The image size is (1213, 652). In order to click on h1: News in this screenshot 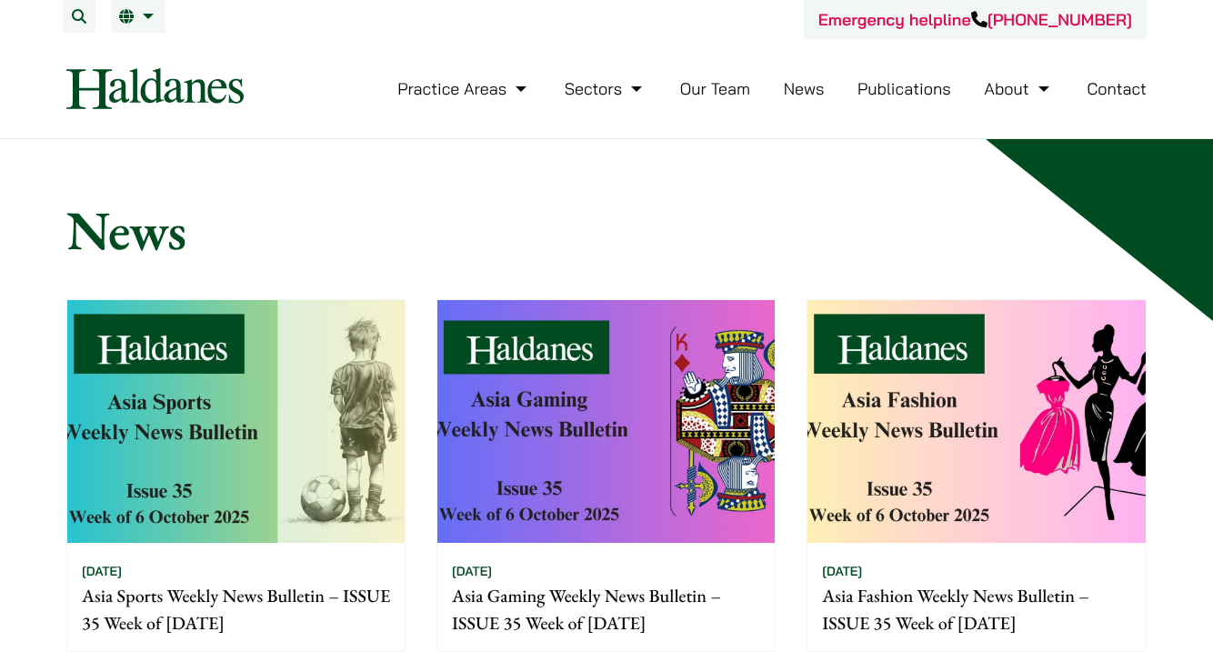, I will do `click(607, 230)`.